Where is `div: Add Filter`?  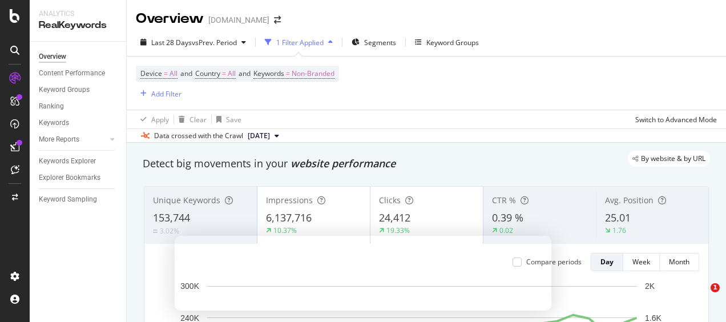 div: Add Filter is located at coordinates (166, 94).